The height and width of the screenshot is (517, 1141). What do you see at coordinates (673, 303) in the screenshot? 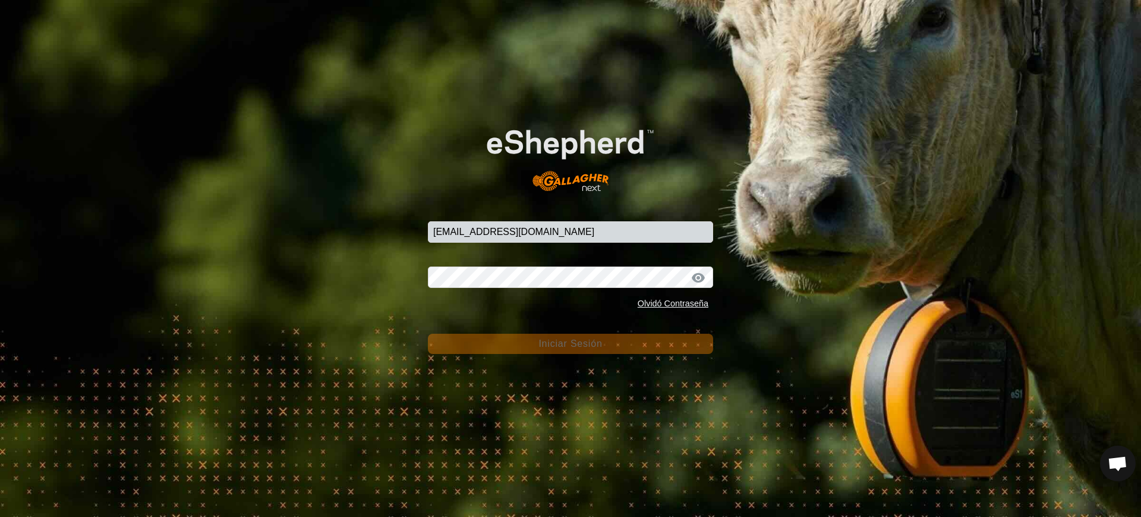
I see `a: Olvidó Contraseña` at bounding box center [673, 303].